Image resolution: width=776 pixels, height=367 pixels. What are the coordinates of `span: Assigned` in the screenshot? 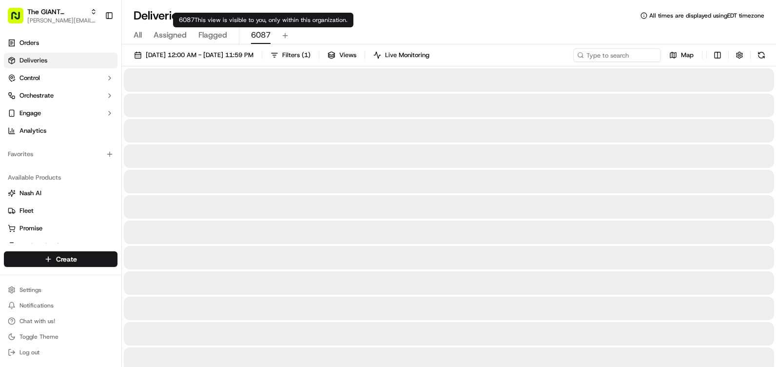 It's located at (170, 35).